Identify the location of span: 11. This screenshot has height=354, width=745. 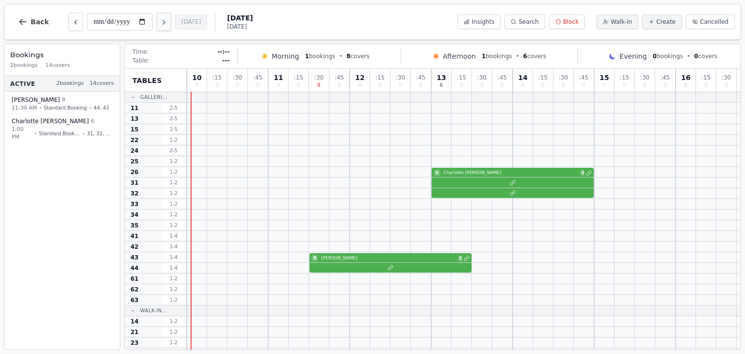
(134, 108).